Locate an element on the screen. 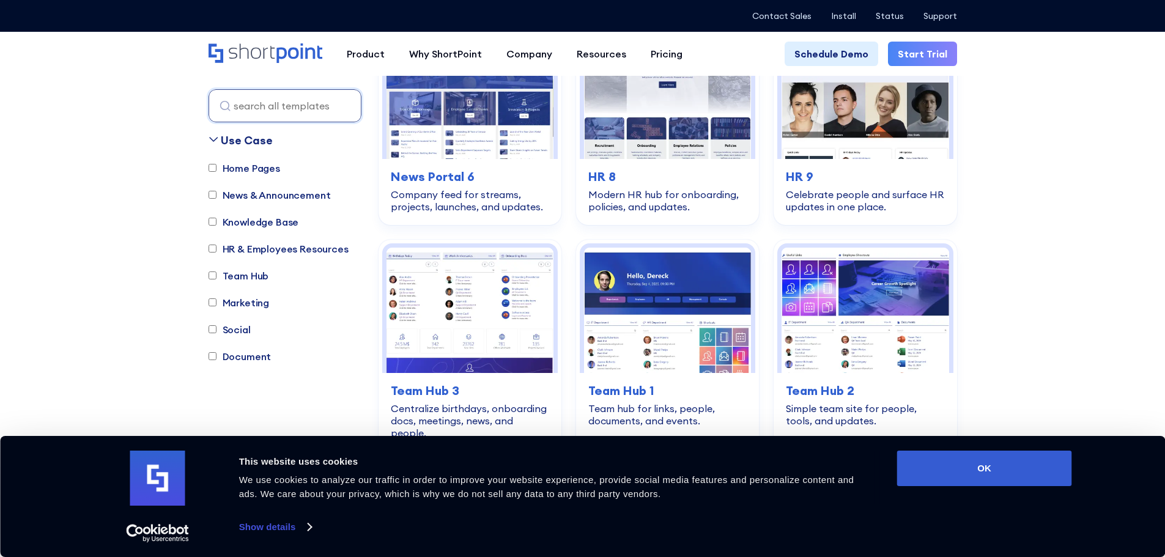  h3: Team Hub 2 is located at coordinates (865, 391).